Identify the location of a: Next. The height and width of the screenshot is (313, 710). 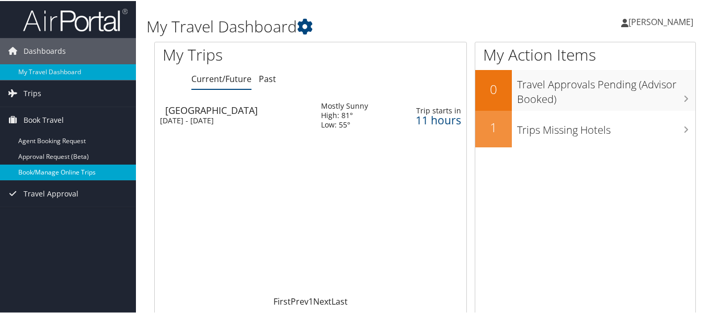
(322, 301).